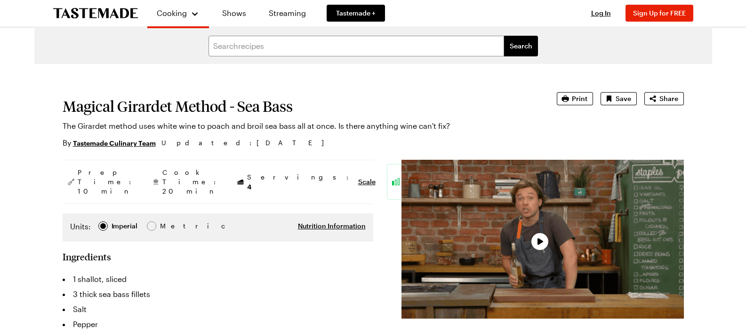 The image size is (746, 336). Describe the element at coordinates (659, 13) in the screenshot. I see `span: Sign Up for FREE` at that location.